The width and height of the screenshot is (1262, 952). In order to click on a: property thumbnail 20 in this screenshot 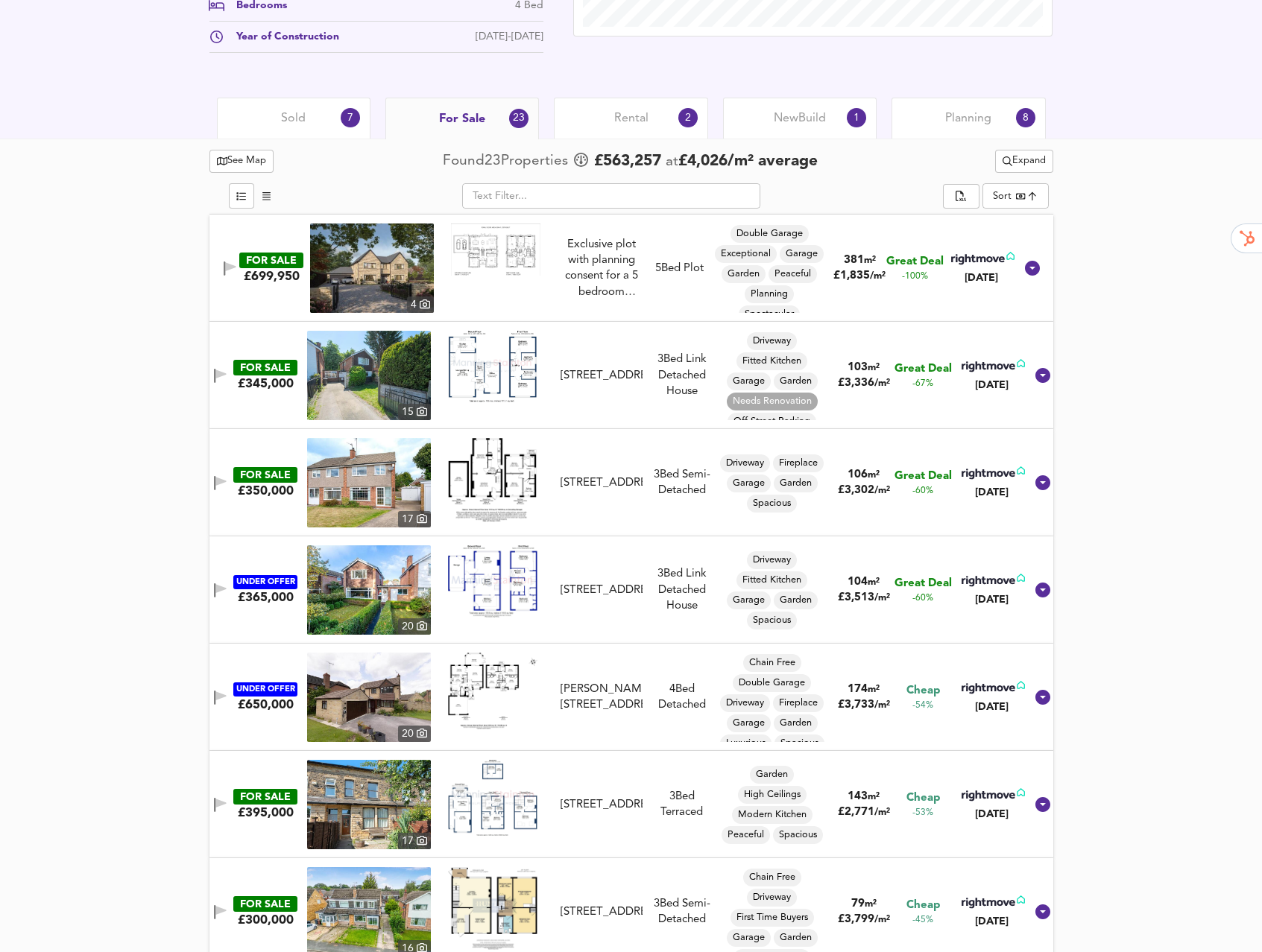, I will do `click(369, 590)`.